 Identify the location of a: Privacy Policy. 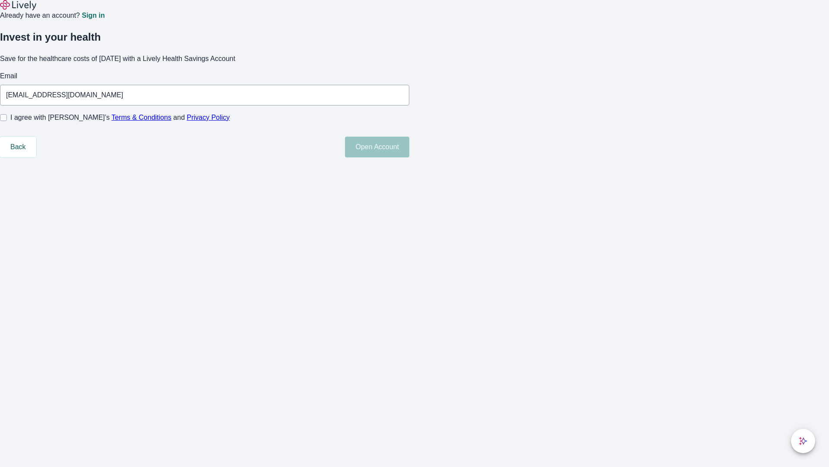
(209, 117).